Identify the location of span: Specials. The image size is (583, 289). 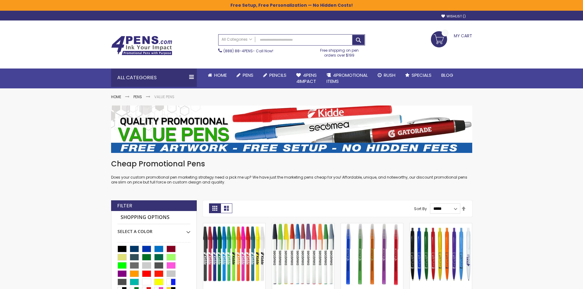
(421, 75).